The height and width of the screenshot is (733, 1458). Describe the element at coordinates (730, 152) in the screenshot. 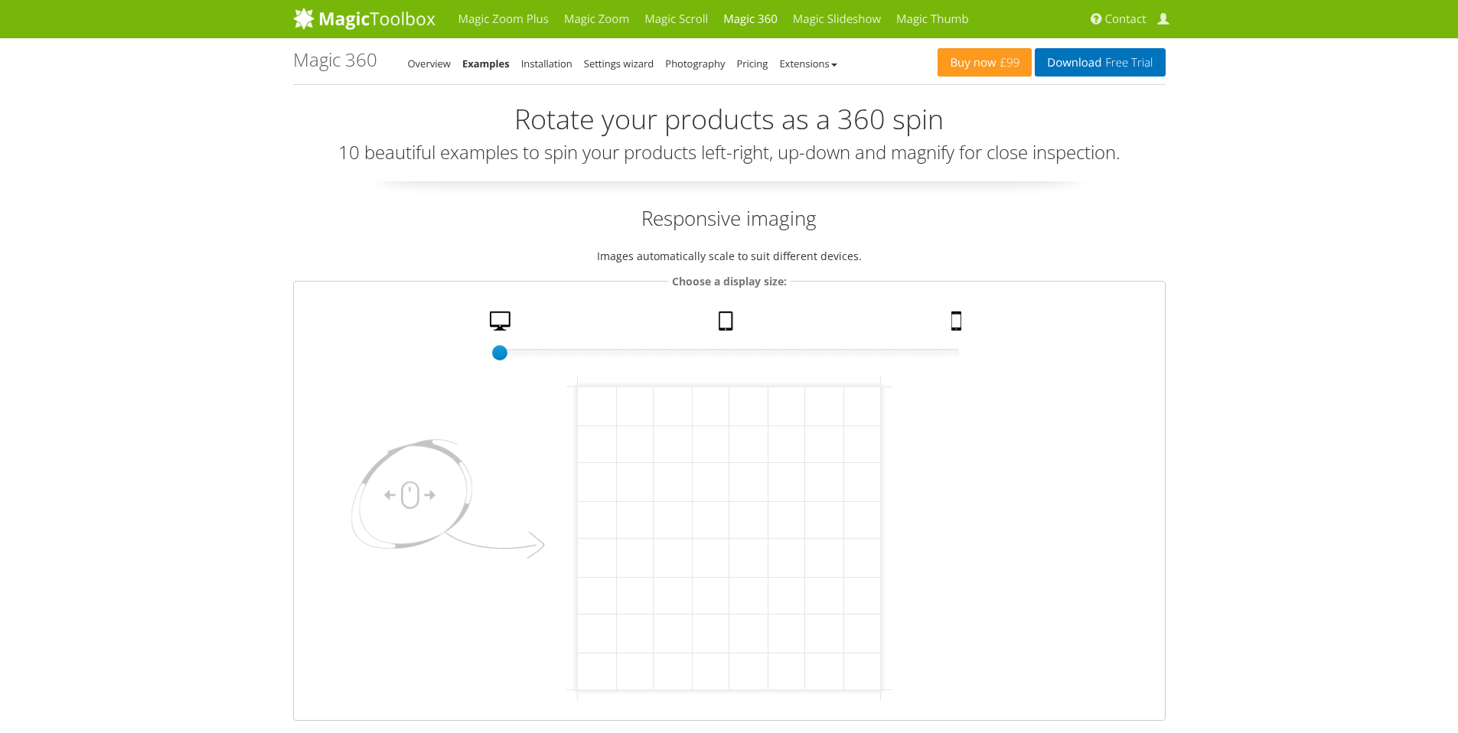

I see `h3: 10 beautiful examples to spin your products left-right, up-down and magnify for close inspection.` at that location.